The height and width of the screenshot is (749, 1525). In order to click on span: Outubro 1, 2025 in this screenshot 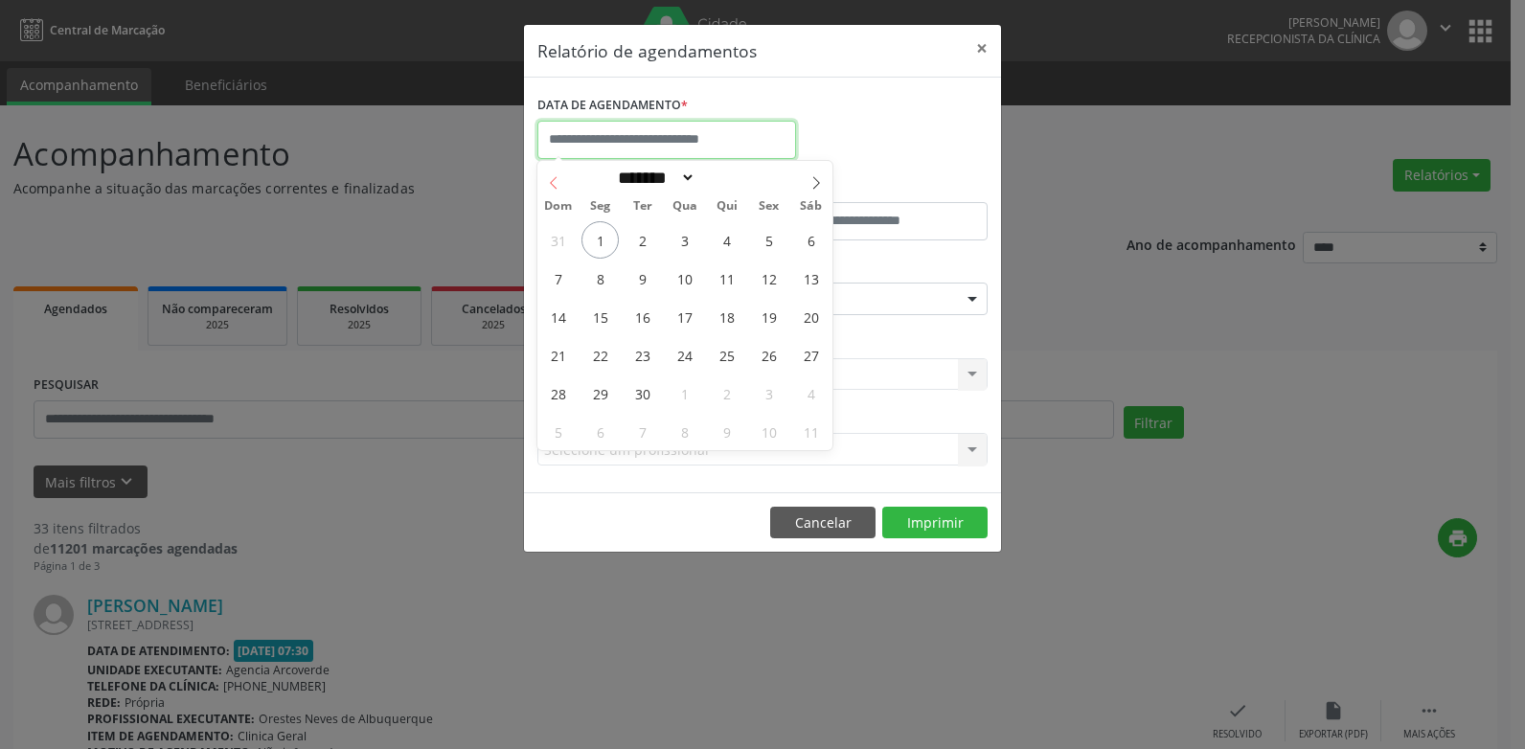, I will do `click(684, 393)`.